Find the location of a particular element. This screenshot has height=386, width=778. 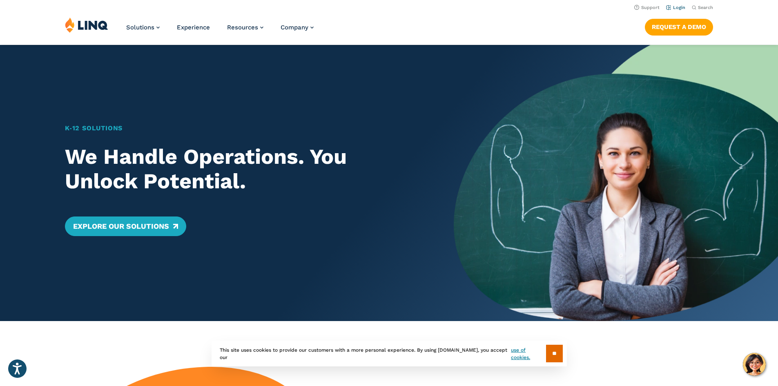

a: Request a Demo is located at coordinates (679, 27).